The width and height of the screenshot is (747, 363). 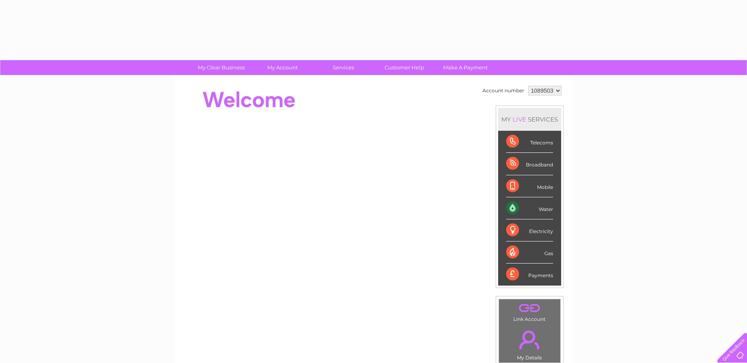 I want to click on td: My Details, so click(x=530, y=344).